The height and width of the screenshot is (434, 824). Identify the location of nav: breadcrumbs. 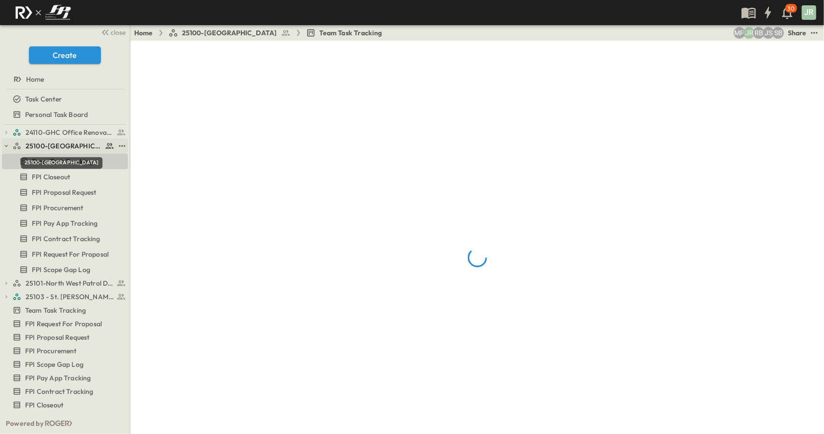
(261, 33).